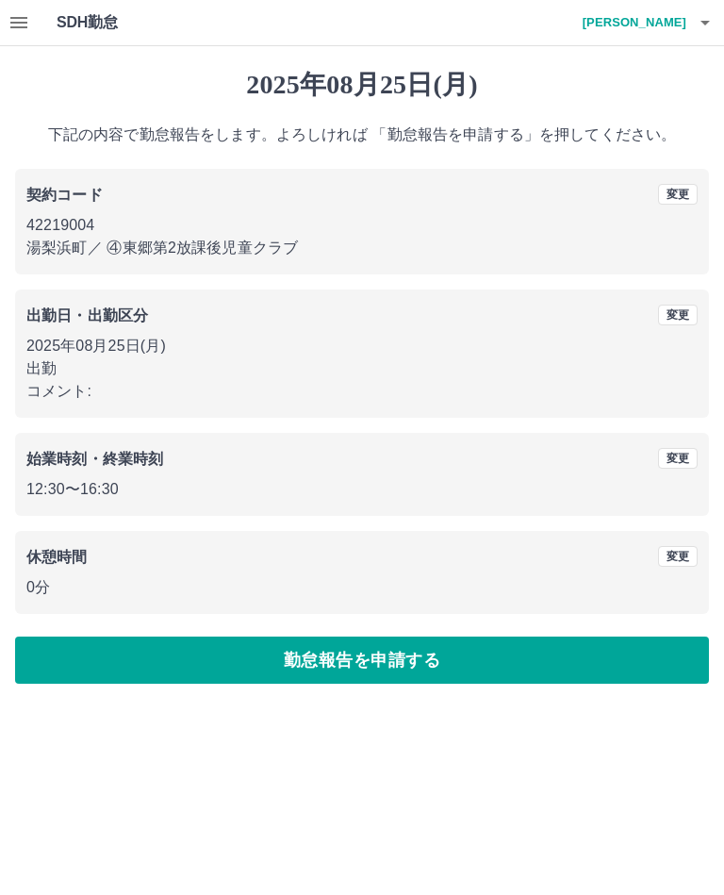  Describe the element at coordinates (362, 85) in the screenshot. I see `h1: 2025年08月25日(月)` at that location.